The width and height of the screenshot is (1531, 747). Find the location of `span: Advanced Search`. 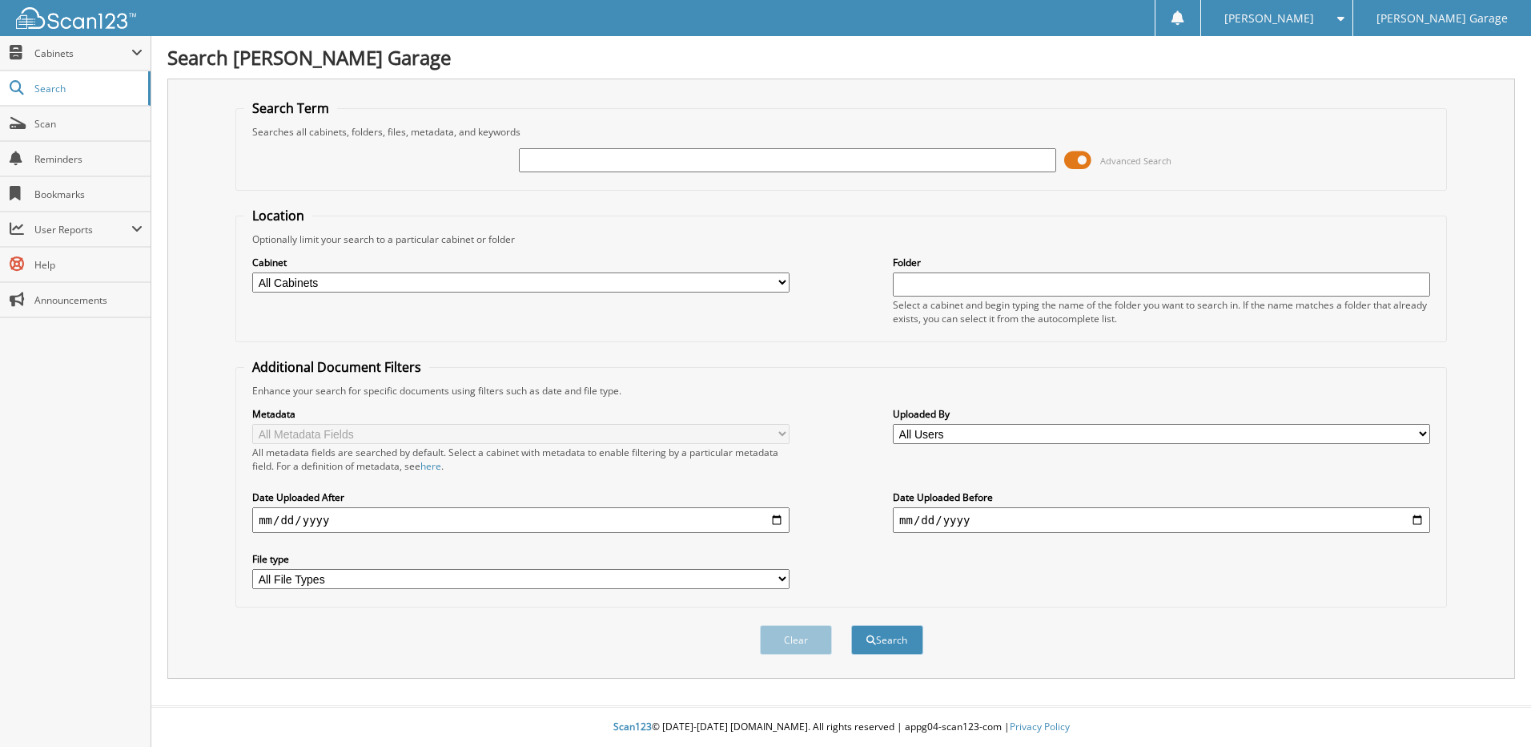

span: Advanced Search is located at coordinates (1136, 160).